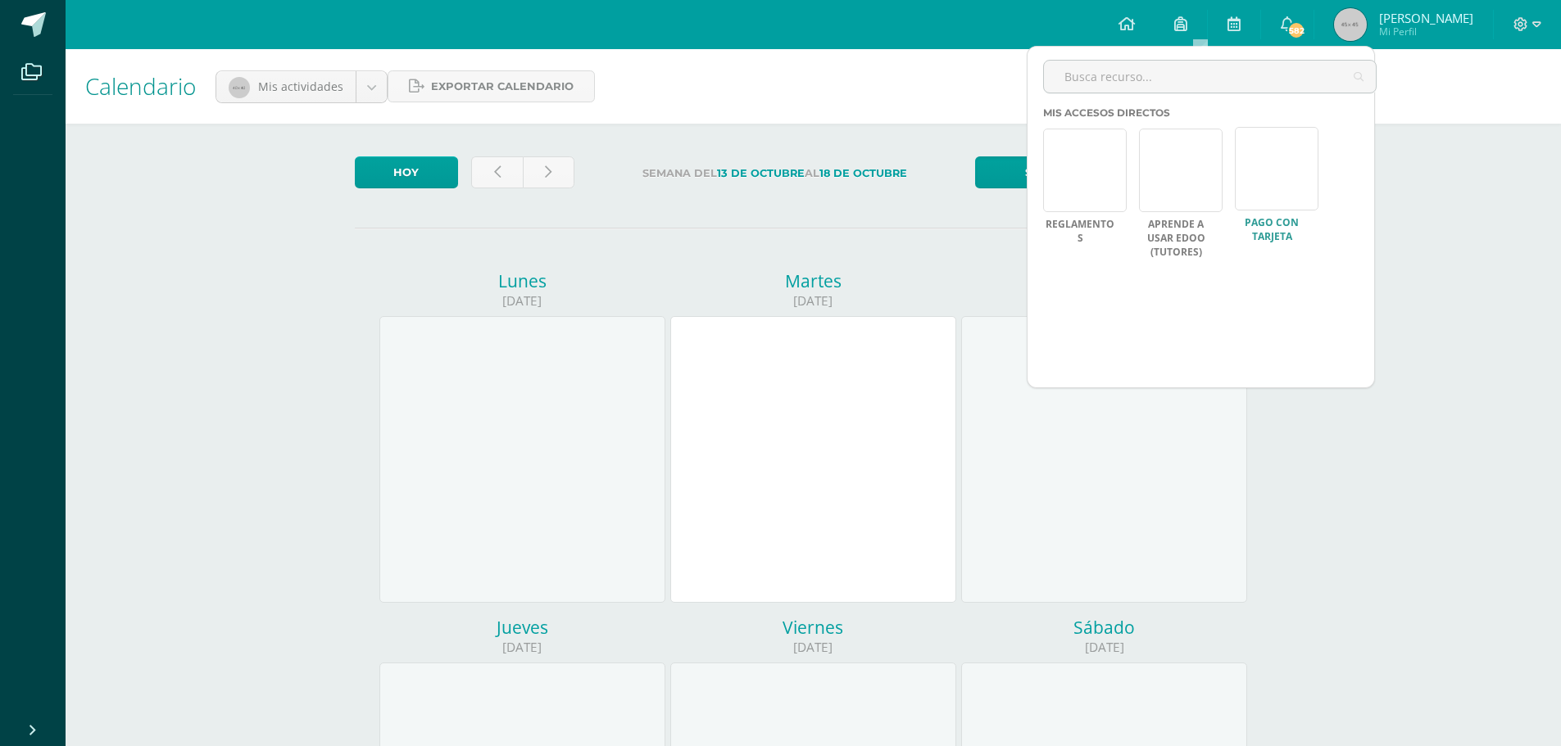 The image size is (1561, 746). I want to click on div: Lunes, so click(522, 281).